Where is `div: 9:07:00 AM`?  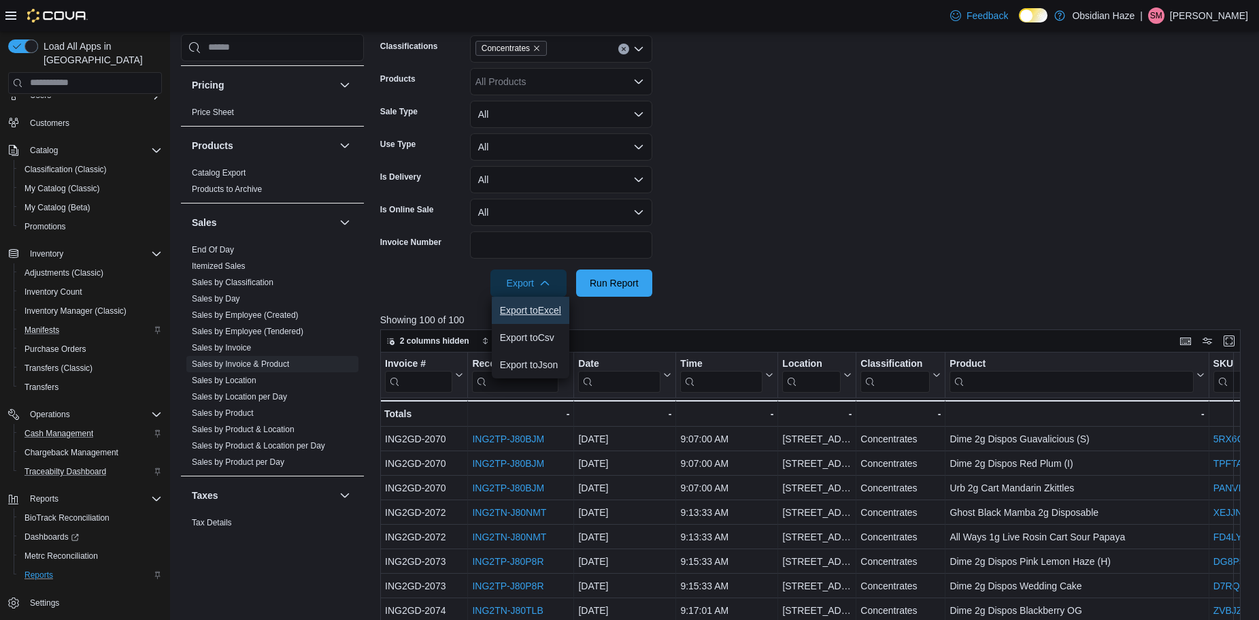
div: 9:07:00 AM is located at coordinates (727, 439).